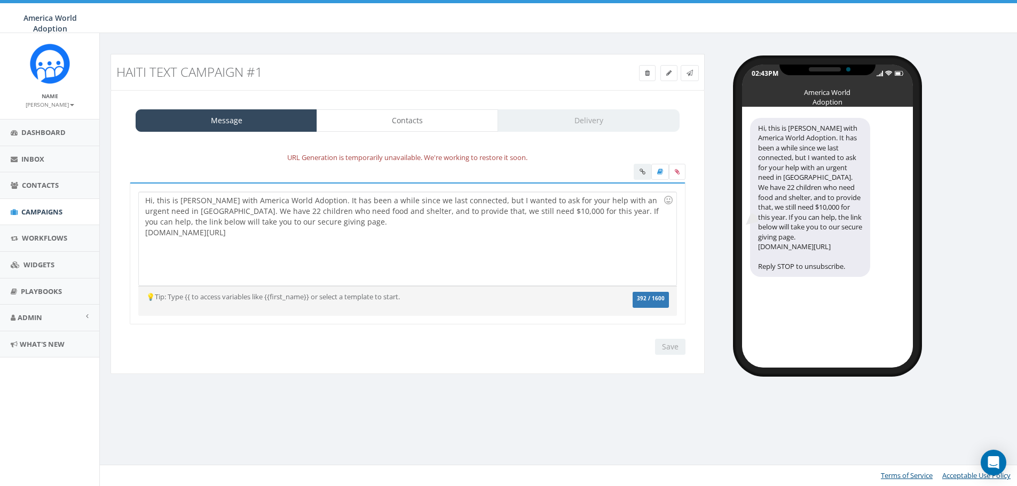 This screenshot has height=486, width=1017. I want to click on a: Acceptable Use Policy, so click(976, 476).